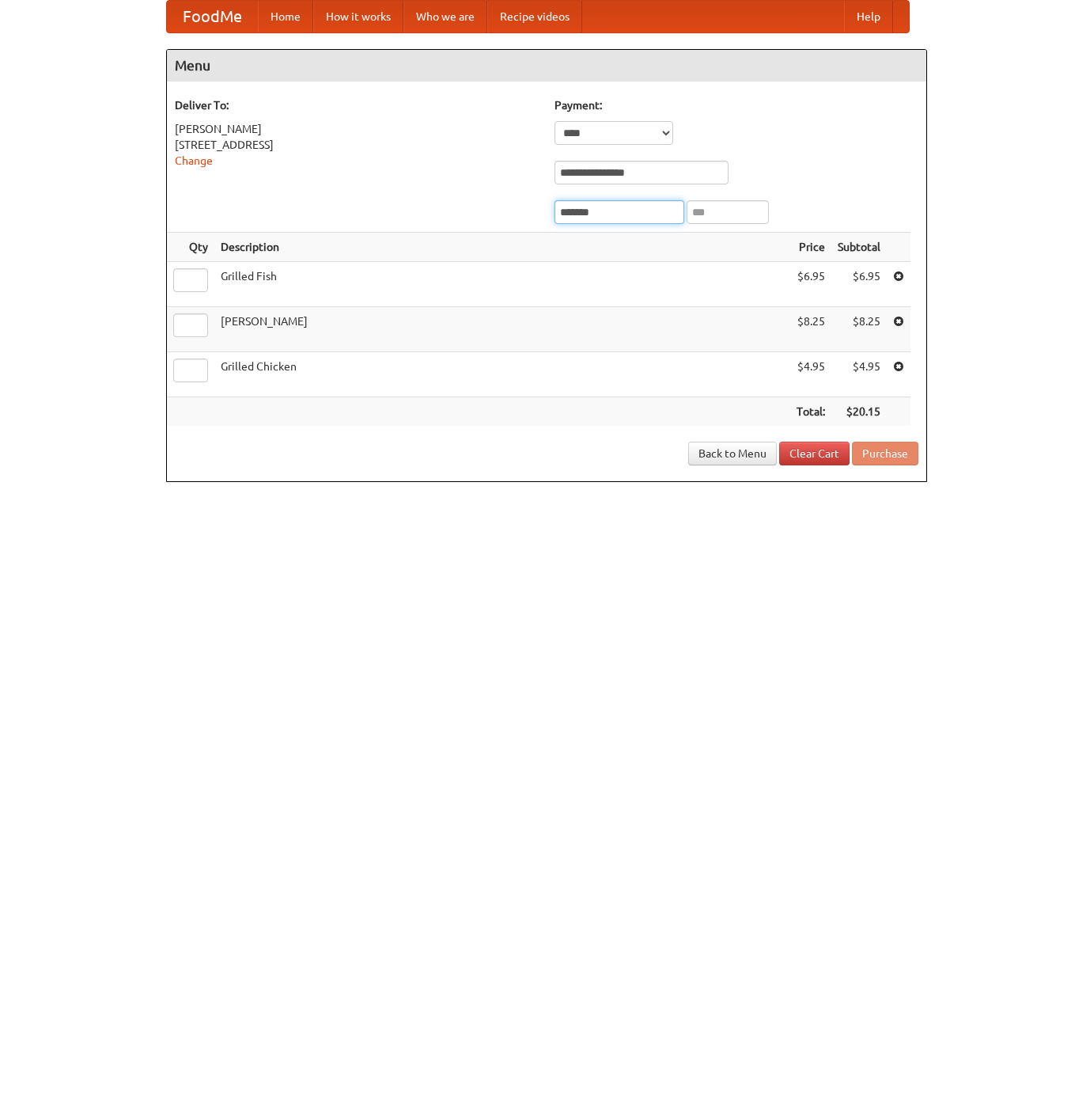 The image size is (1075, 1120). I want to click on td: Grilled Chicken, so click(502, 374).